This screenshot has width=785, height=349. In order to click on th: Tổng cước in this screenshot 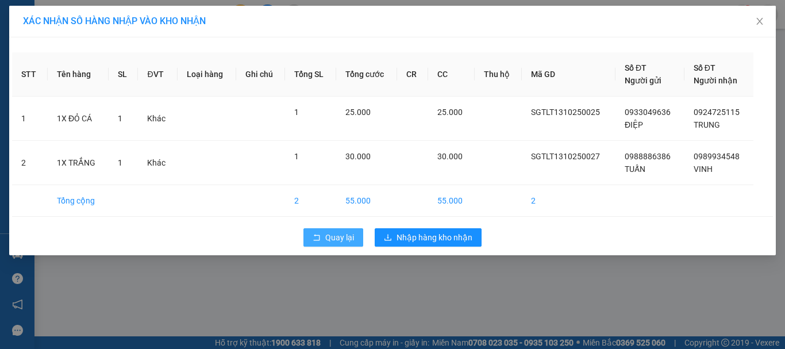, I will do `click(367, 74)`.